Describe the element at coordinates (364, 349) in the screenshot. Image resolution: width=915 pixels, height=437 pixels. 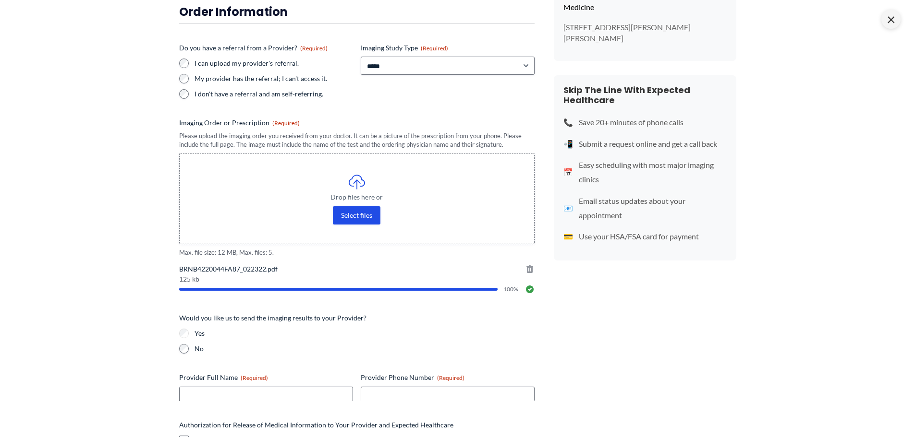
I see `label: No` at that location.